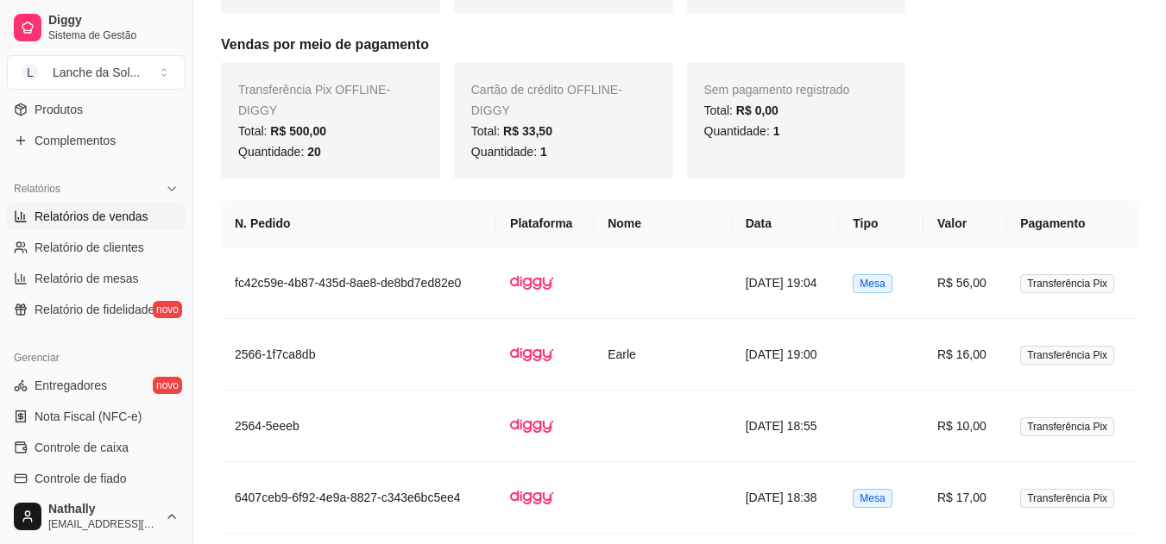 This screenshot has height=544, width=1166. What do you see at coordinates (113, 35) in the screenshot?
I see `span: Sistema de Gestão` at bounding box center [113, 35].